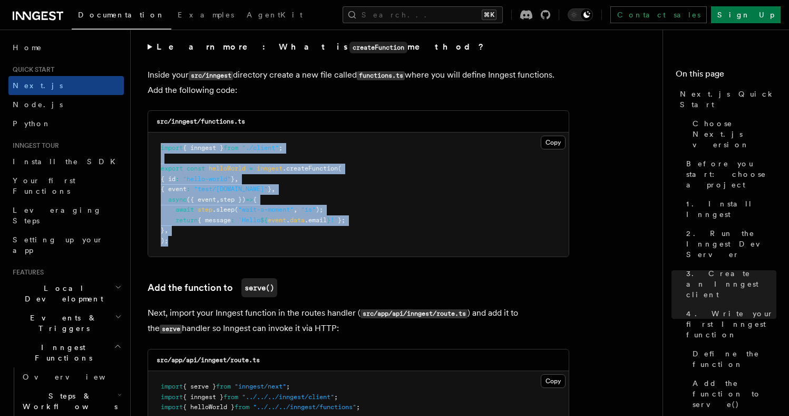 The image size is (789, 416). I want to click on a: Leveraging Steps, so click(66, 215).